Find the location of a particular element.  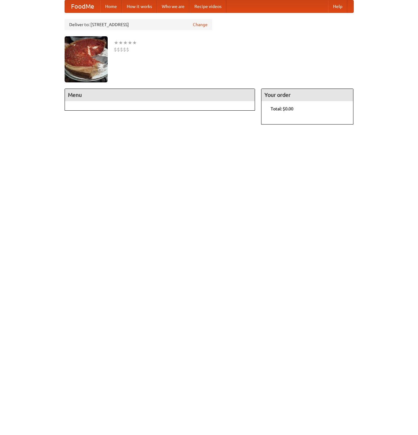

h4: Your order is located at coordinates (307, 95).